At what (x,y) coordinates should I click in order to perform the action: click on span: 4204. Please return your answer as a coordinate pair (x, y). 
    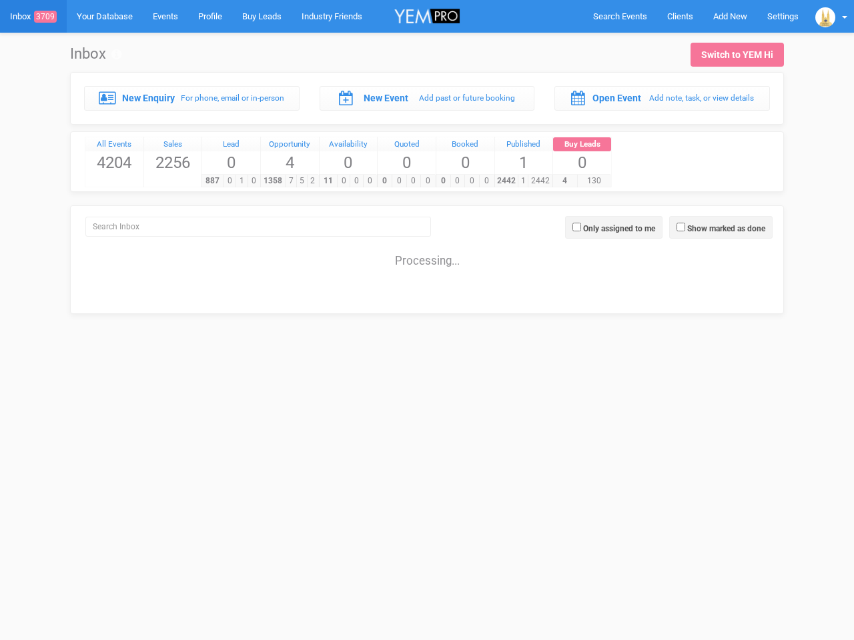
    Looking at the image, I should click on (114, 163).